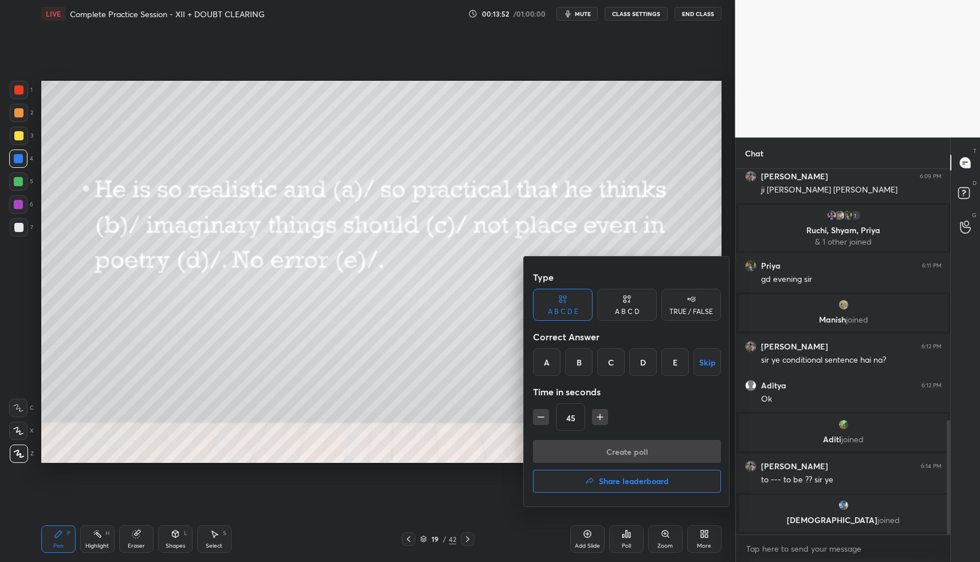 The image size is (980, 562). Describe the element at coordinates (627, 392) in the screenshot. I see `div: Time in seconds` at that location.